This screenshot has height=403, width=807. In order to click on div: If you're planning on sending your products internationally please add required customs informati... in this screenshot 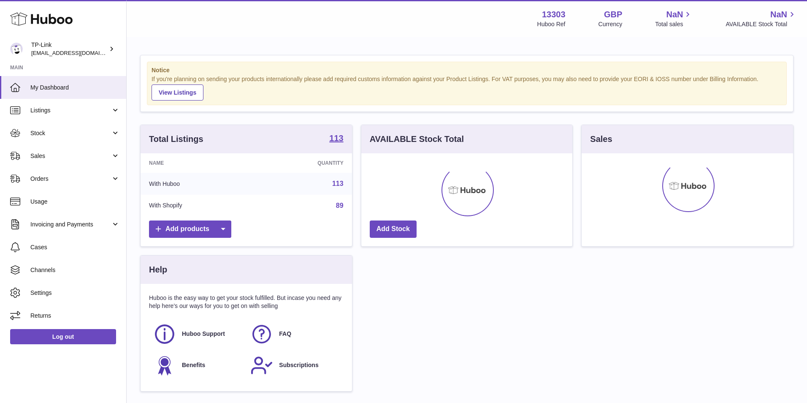, I will do `click(467, 88)`.